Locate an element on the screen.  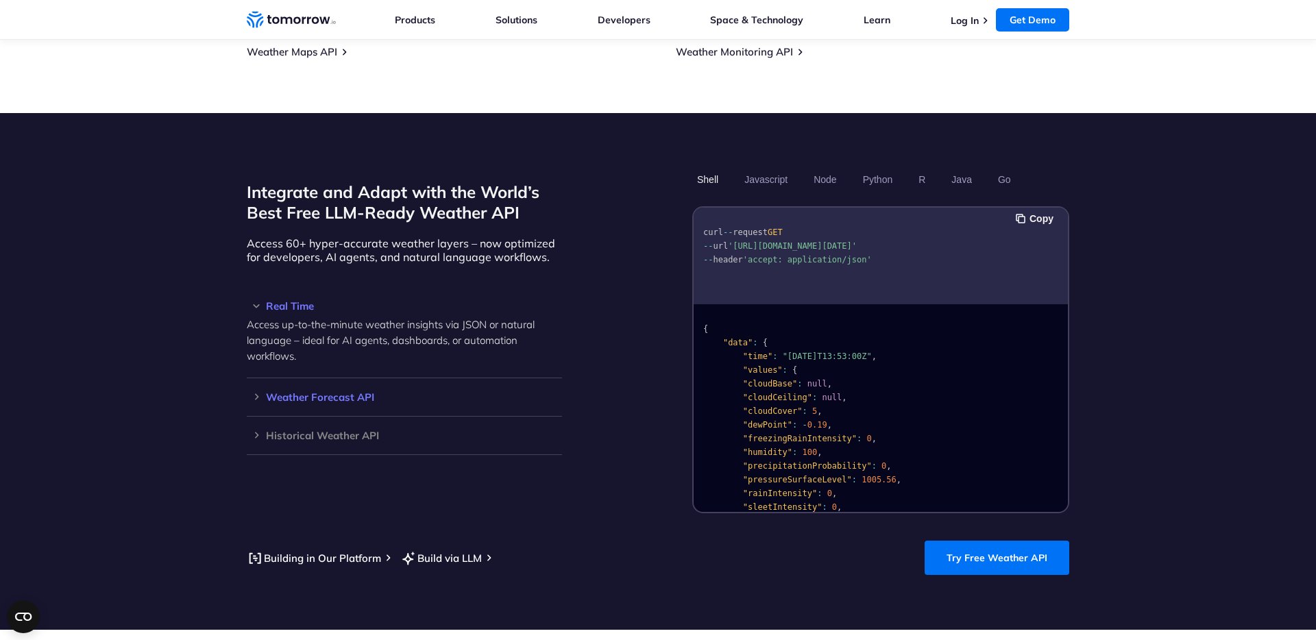
button: Copy is located at coordinates (1037, 219).